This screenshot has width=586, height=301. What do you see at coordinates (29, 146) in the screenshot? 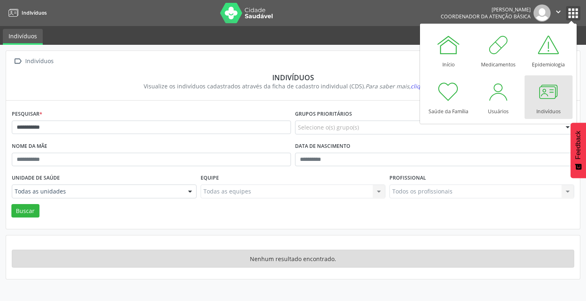
I see `label: Nome da mãe` at bounding box center [29, 146].